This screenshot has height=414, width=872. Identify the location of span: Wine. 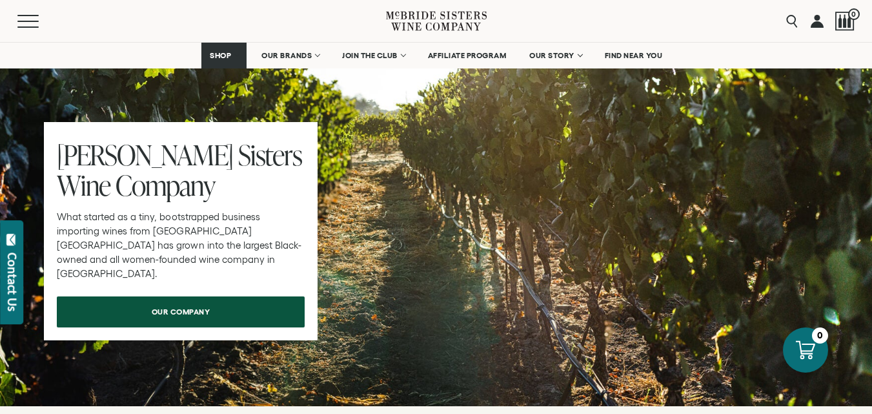
(83, 185).